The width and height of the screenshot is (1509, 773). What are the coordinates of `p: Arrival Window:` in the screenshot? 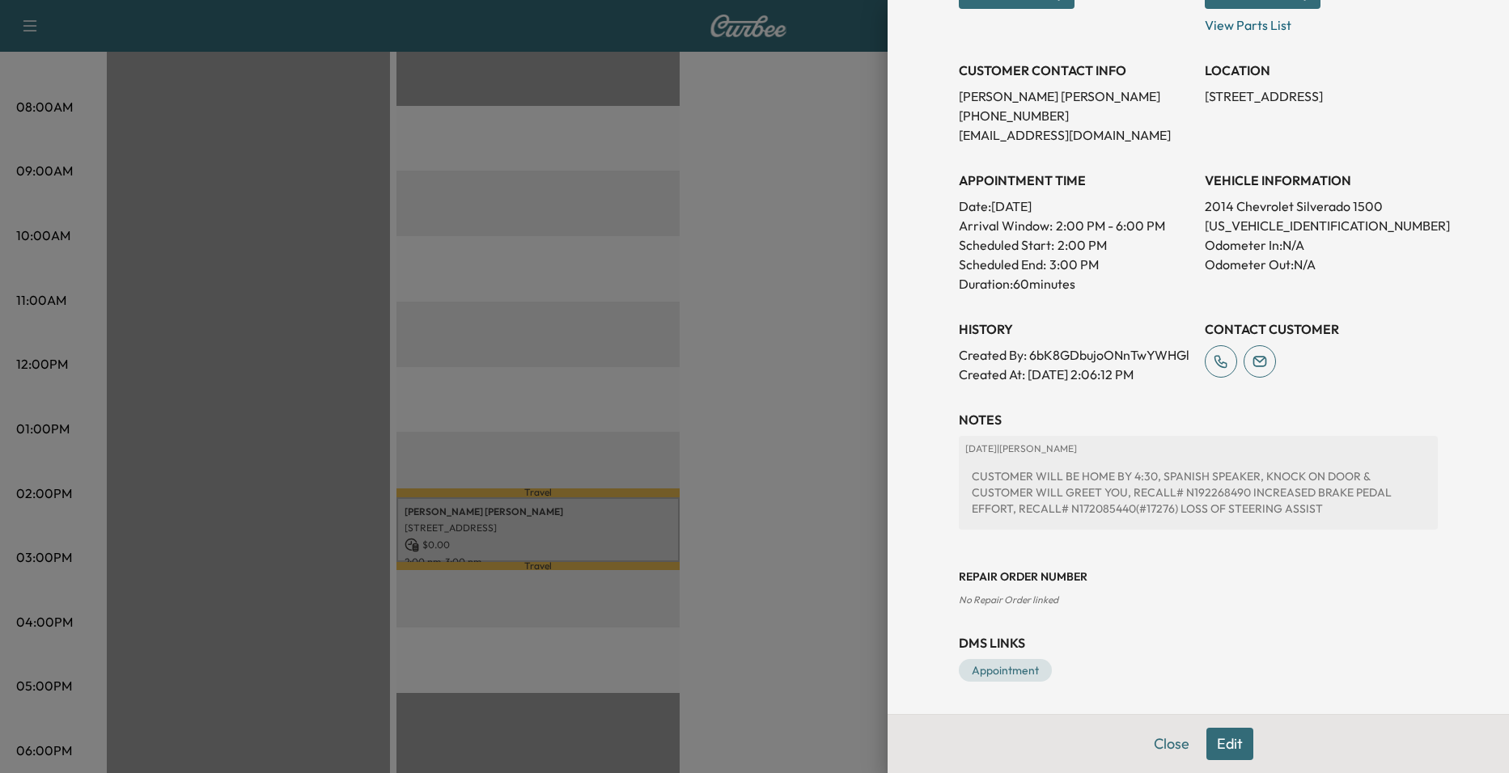 It's located at (1075, 226).